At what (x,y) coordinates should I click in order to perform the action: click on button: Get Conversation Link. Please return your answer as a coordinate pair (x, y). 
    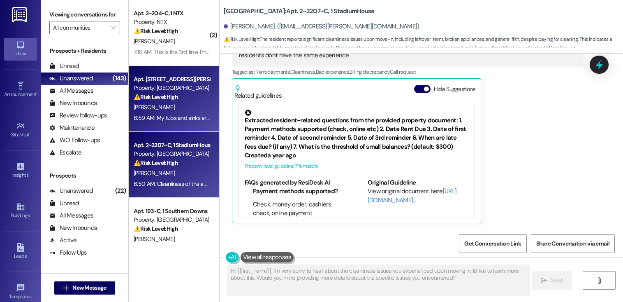
    Looking at the image, I should click on (493, 243).